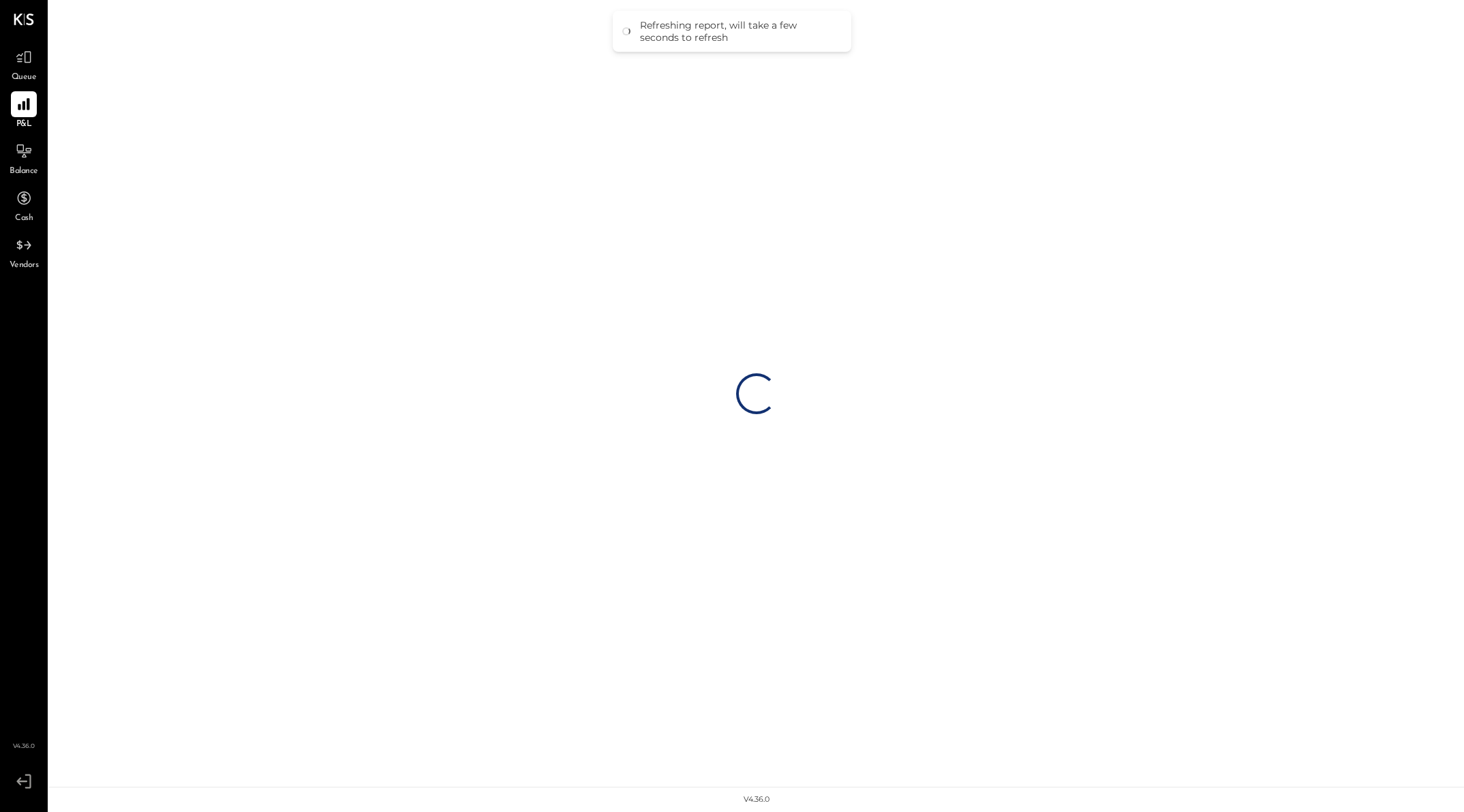 The height and width of the screenshot is (812, 1464). I want to click on span: P&L, so click(24, 124).